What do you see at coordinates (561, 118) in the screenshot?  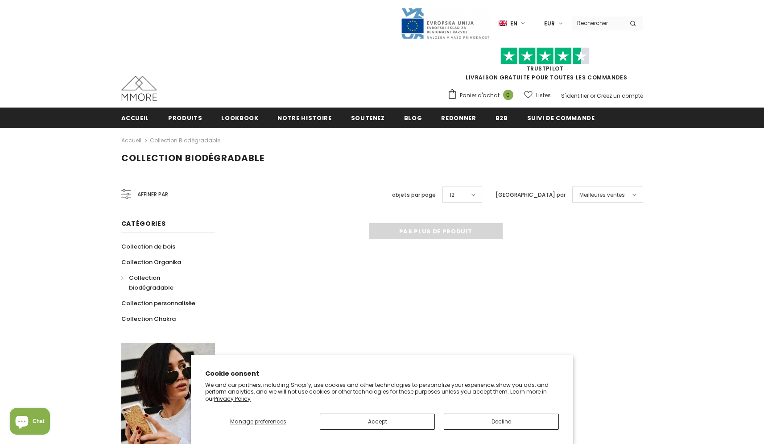 I see `span: Suivi de commande` at bounding box center [561, 118].